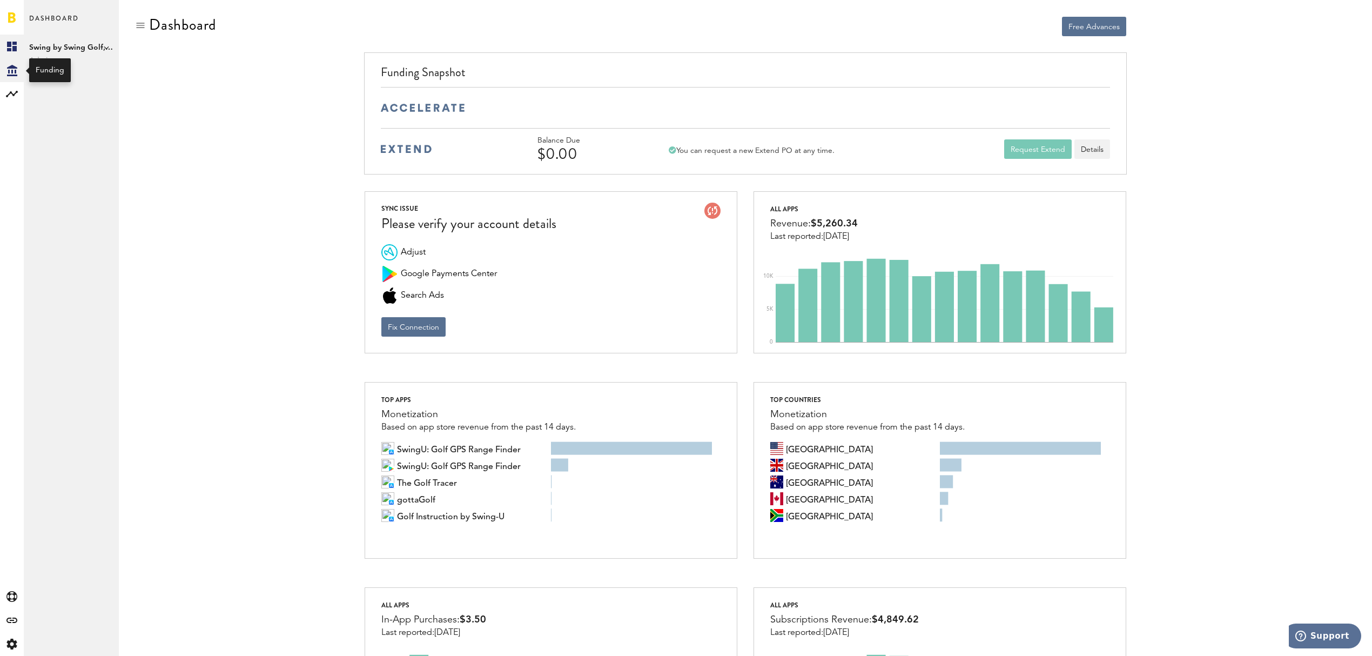 This screenshot has height=656, width=1372. What do you see at coordinates (589, 154) in the screenshot?
I see `div: $0.00` at bounding box center [589, 154].